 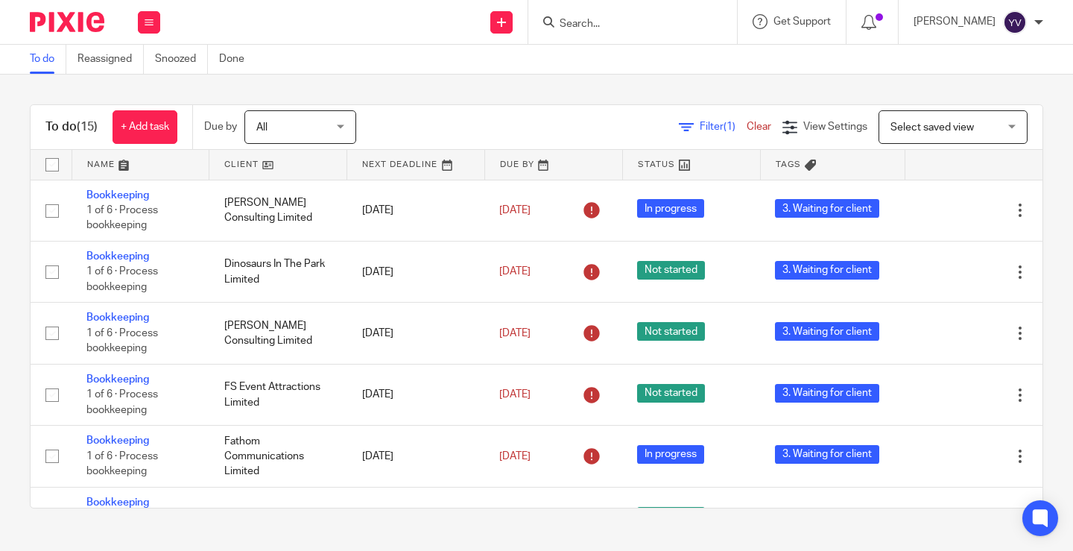 What do you see at coordinates (72, 127) in the screenshot?
I see `h1: To do` at bounding box center [72, 127].